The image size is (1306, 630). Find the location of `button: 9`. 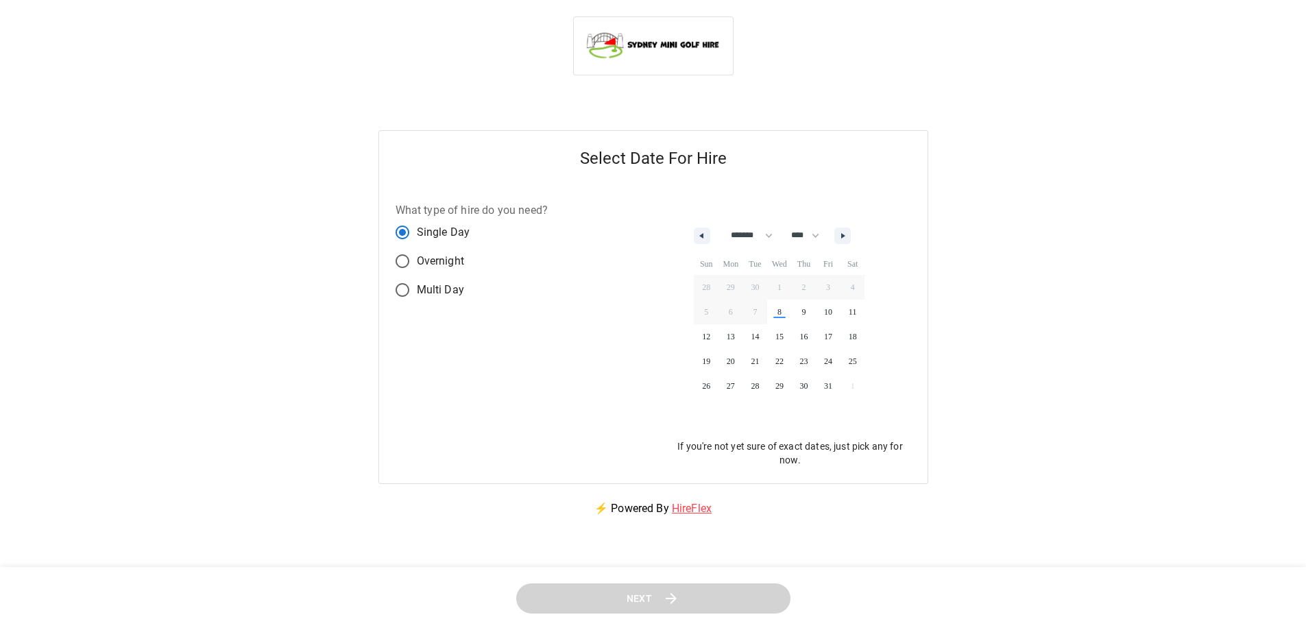

button: 9 is located at coordinates (804, 312).